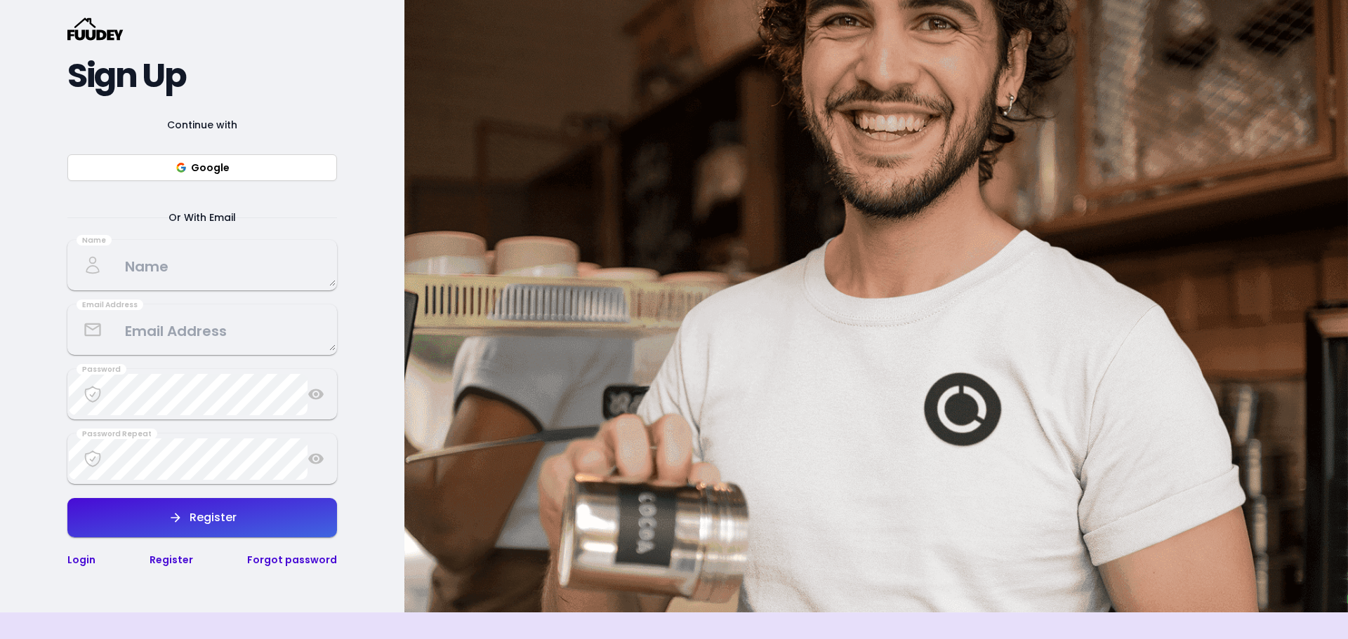 This screenshot has width=1348, height=639. I want to click on a: Login, so click(81, 560).